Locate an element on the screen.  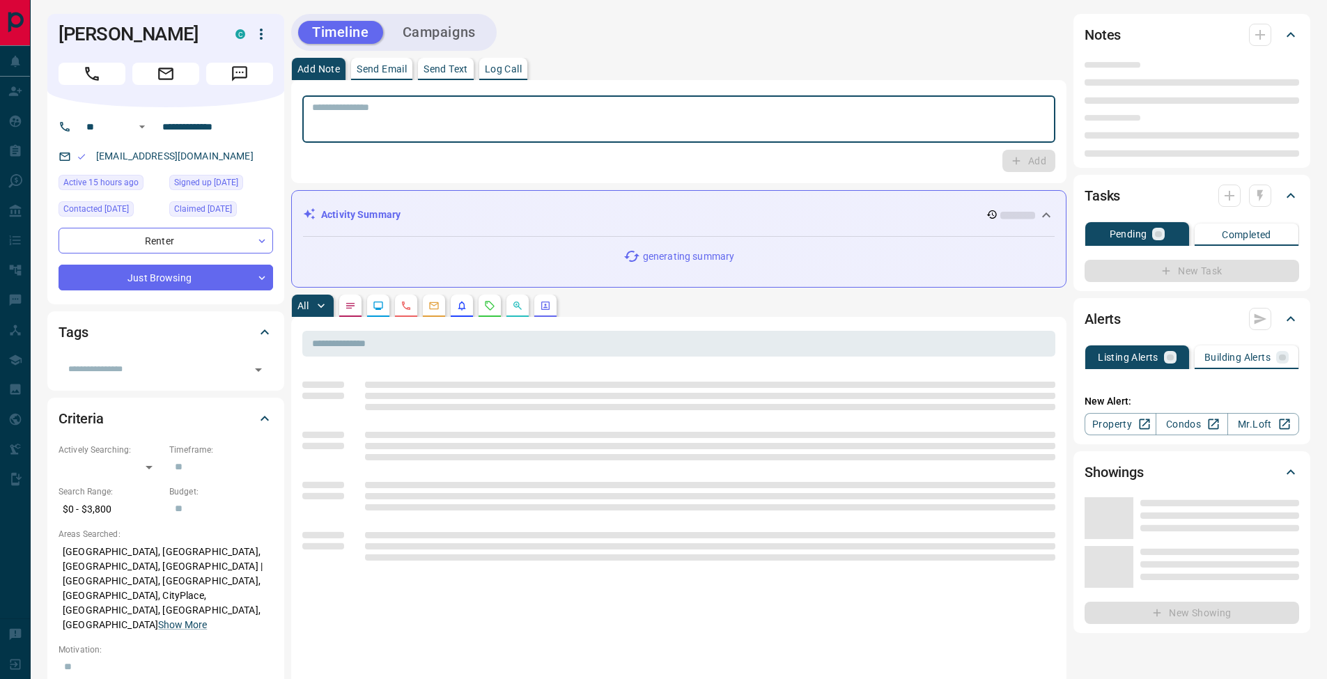
p: generating summary is located at coordinates (688, 256).